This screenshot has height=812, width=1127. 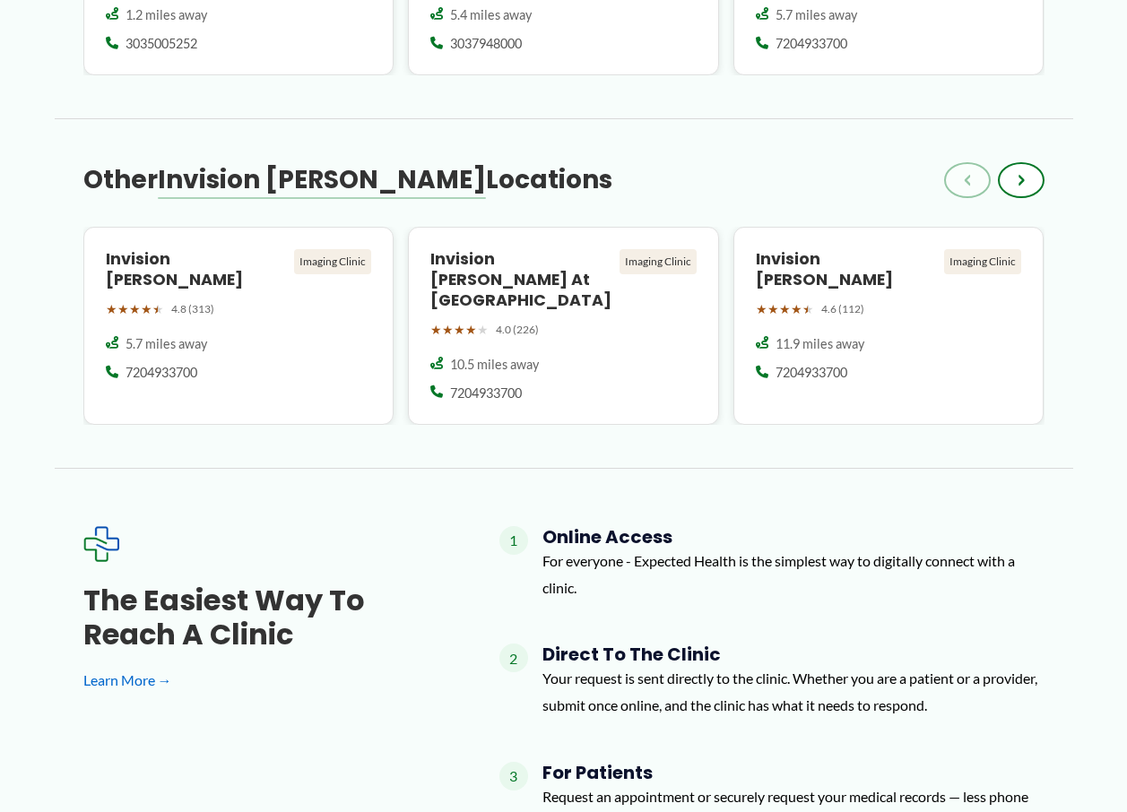 What do you see at coordinates (101, 544) in the screenshot?
I see `img: Expected Healthcare Logo` at bounding box center [101, 544].